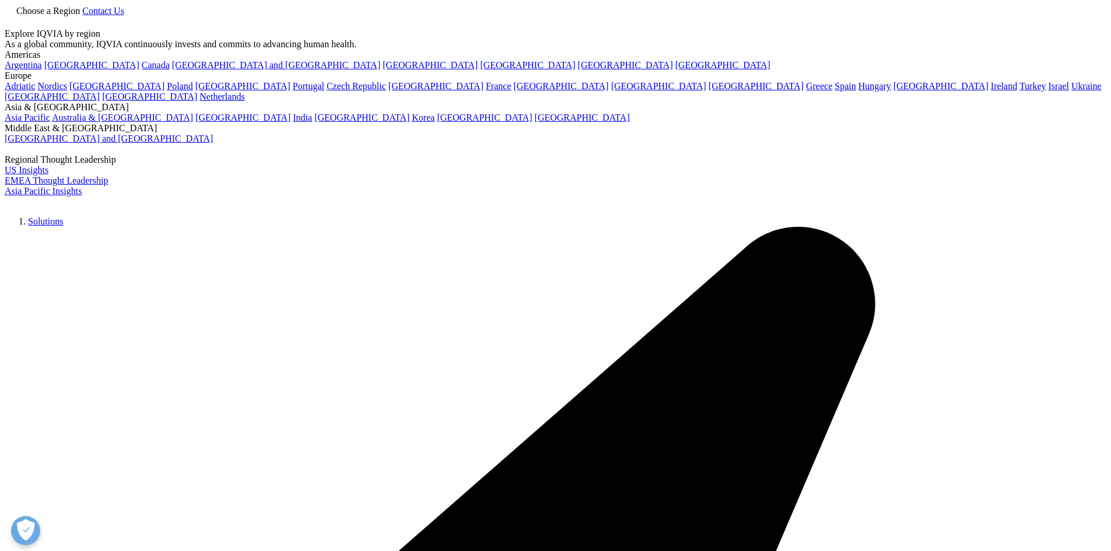 This screenshot has width=1111, height=551. What do you see at coordinates (555, 34) in the screenshot?
I see `div: Explore IQVIA by region` at bounding box center [555, 34].